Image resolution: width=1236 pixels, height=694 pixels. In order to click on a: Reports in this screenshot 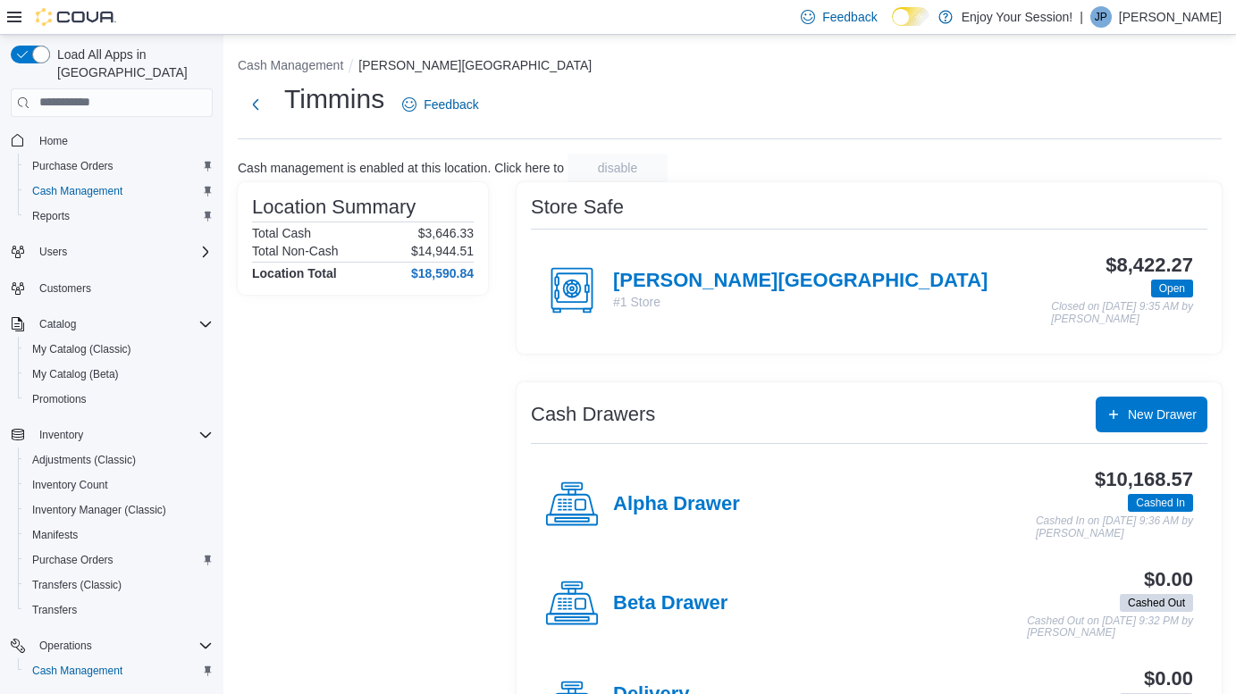, I will do `click(51, 216)`.